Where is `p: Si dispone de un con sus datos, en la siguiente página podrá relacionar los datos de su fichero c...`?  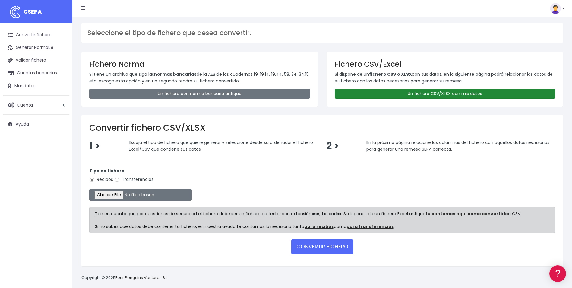
p: Si dispone de un con sus datos, en la siguiente página podrá relacionar los datos de su fichero c... is located at coordinates (445, 77).